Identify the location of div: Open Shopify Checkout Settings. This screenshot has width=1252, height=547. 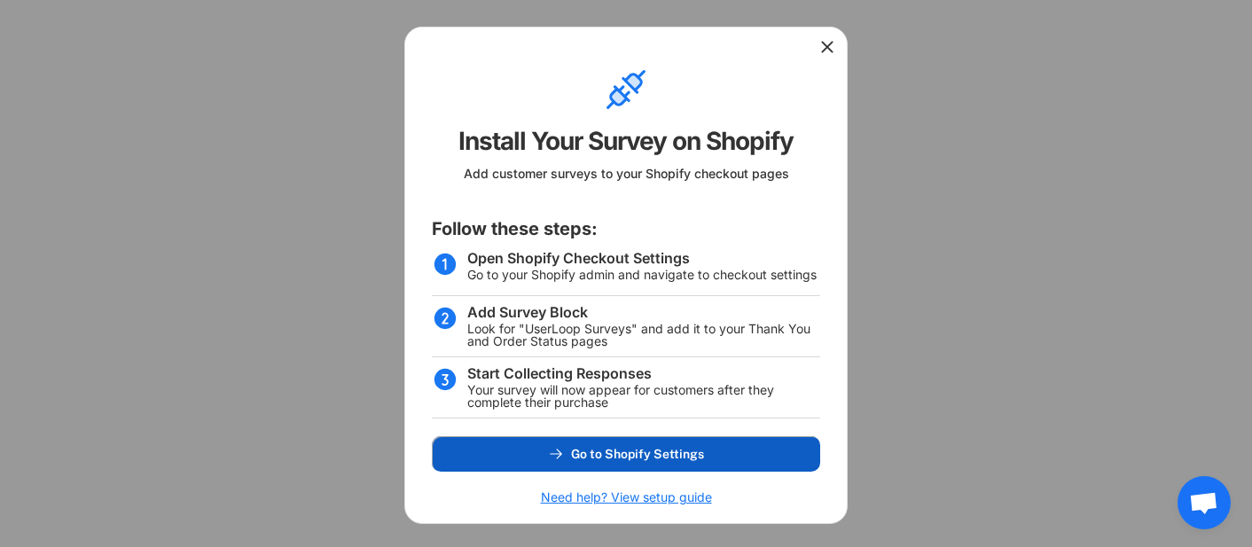
(578, 258).